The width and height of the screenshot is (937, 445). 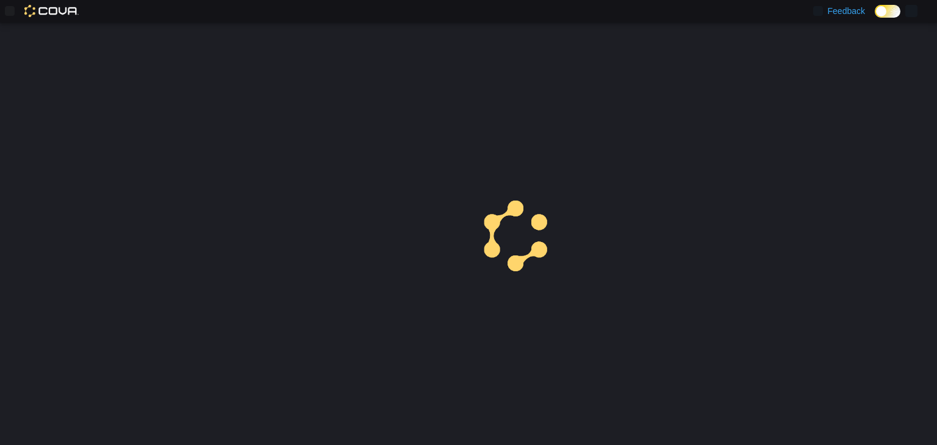 What do you see at coordinates (51, 11) in the screenshot?
I see `img: Cova` at bounding box center [51, 11].